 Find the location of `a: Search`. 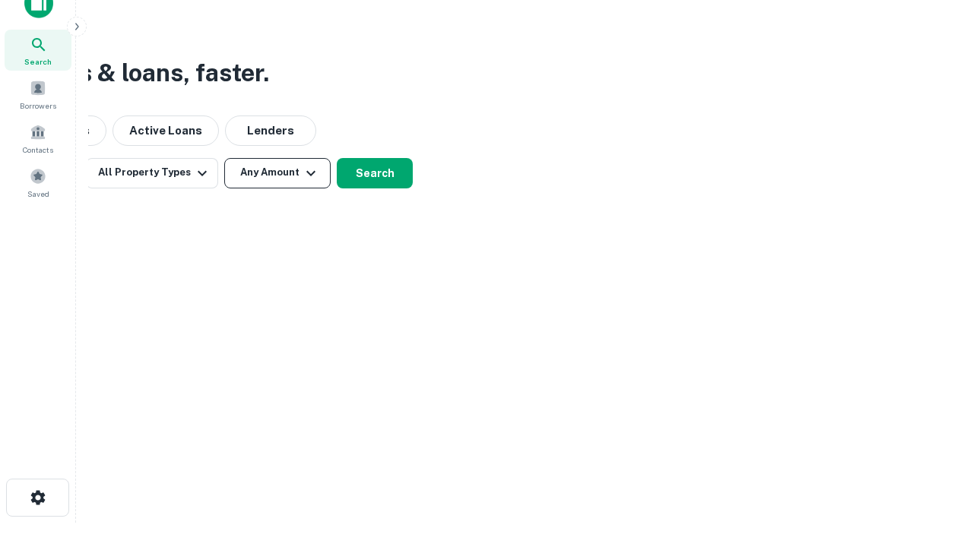

a: Search is located at coordinates (38, 50).